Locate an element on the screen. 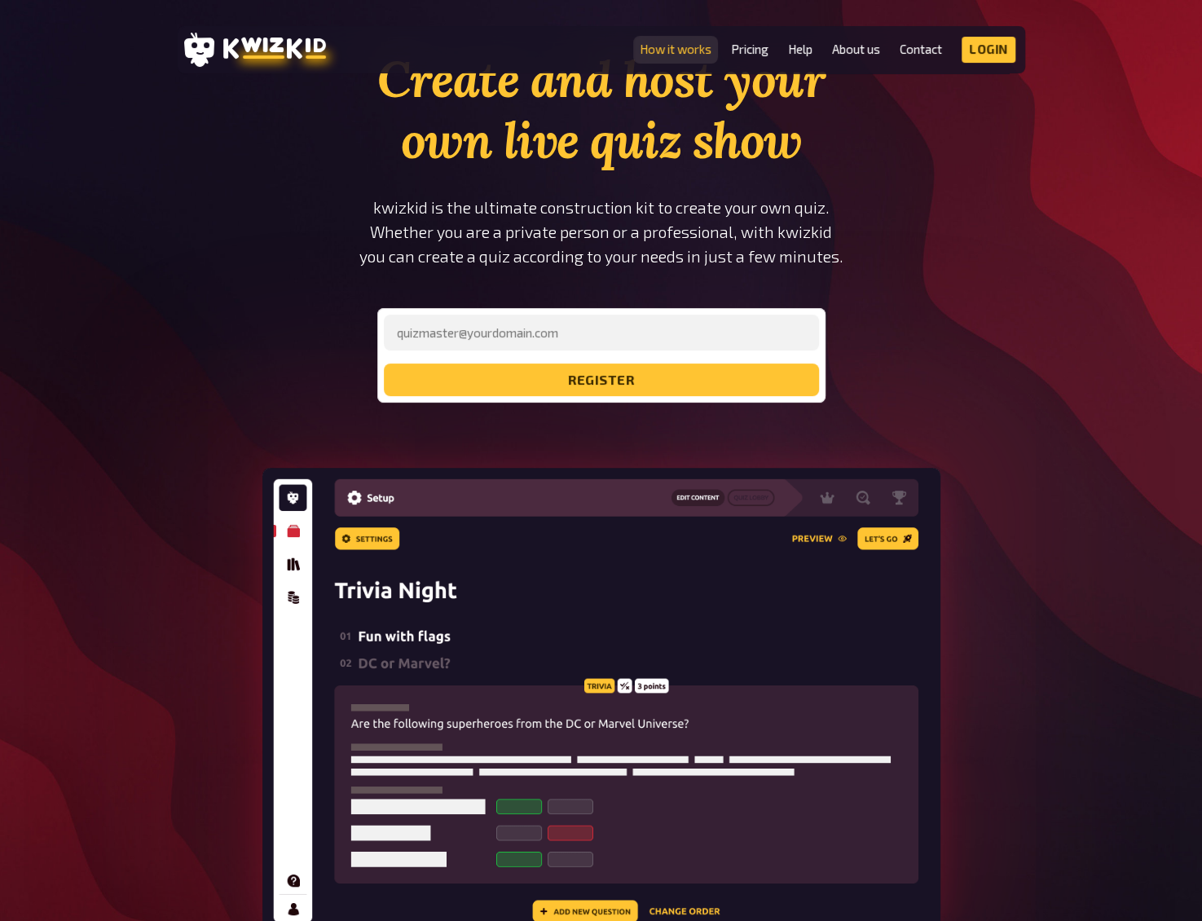 Image resolution: width=1202 pixels, height=921 pixels. p: kwizkid is the ultimate construction kit to create your own quiz. Whether you are a private perso... is located at coordinates (602, 232).